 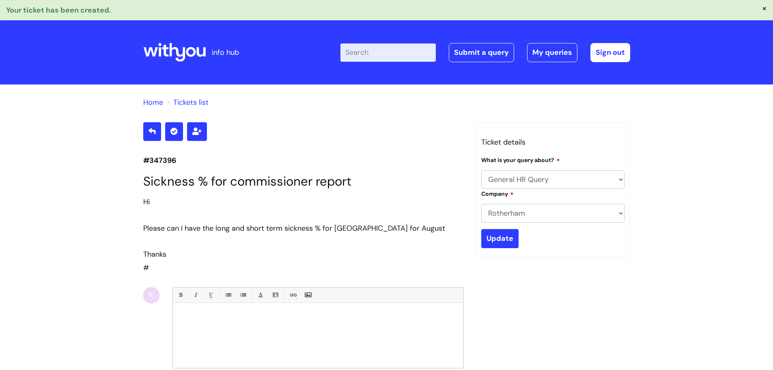 I want to click on label: What is your query about?, so click(x=521, y=160).